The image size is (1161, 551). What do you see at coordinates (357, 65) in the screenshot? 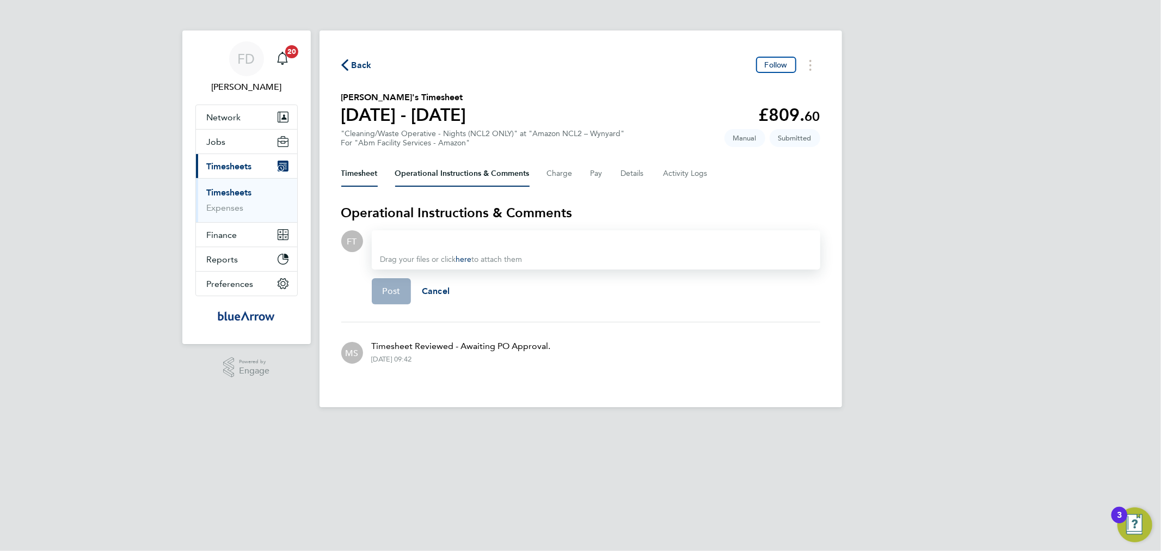
I see `button: Back` at bounding box center [357, 65].